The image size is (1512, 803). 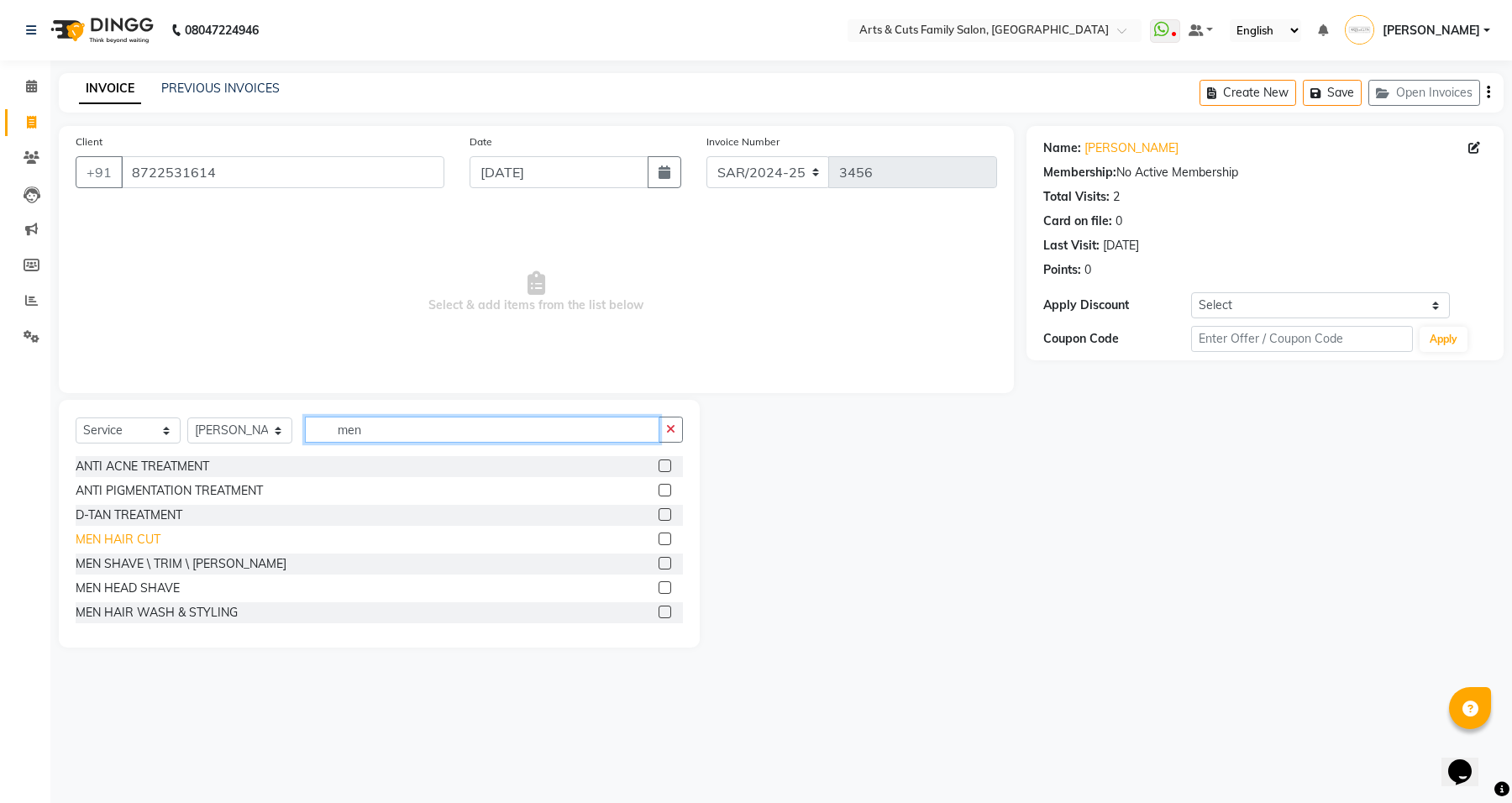 What do you see at coordinates (99, 172) in the screenshot?
I see `button: +91` at bounding box center [99, 172].